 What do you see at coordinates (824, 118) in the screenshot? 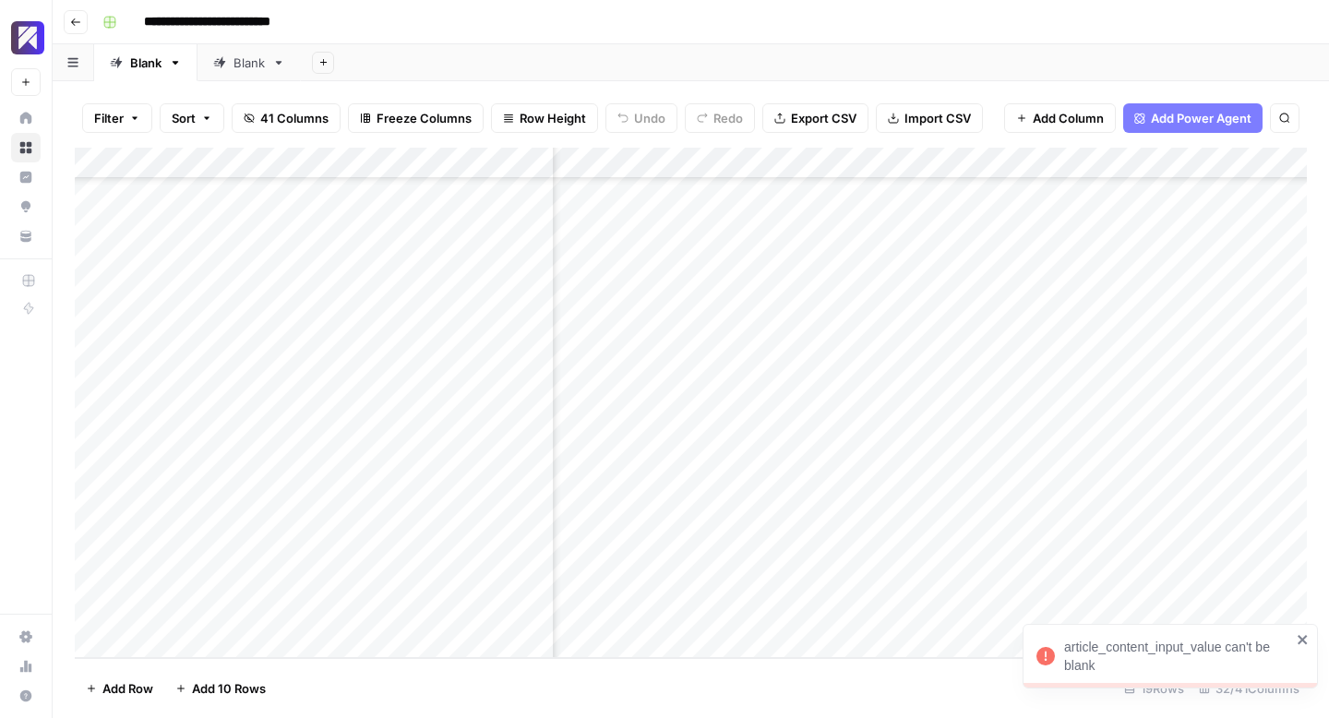
I see `span: Export CSV` at bounding box center [824, 118].